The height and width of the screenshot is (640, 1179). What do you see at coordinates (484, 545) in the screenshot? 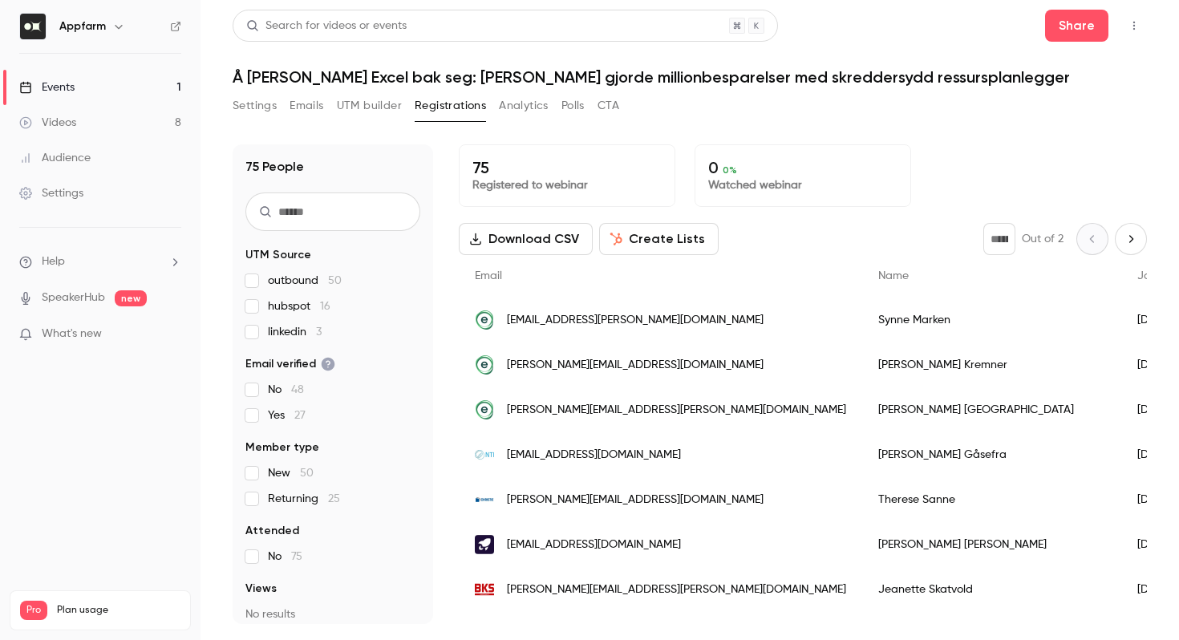
I see `img: appfarm.io` at bounding box center [484, 545].